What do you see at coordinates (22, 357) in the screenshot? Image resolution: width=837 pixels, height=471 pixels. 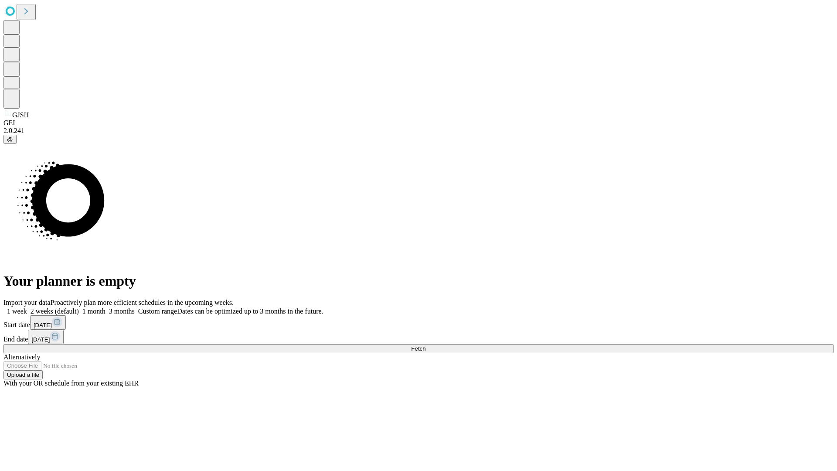 I see `span: Alternatively` at bounding box center [22, 357].